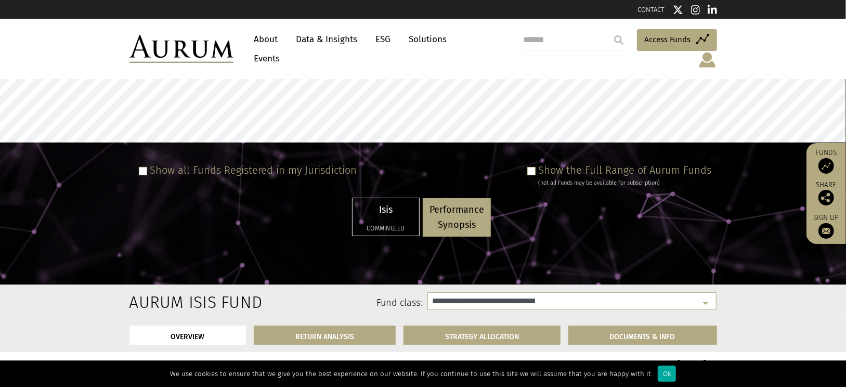  What do you see at coordinates (826, 226) in the screenshot?
I see `a: Sign up` at bounding box center [826, 226].